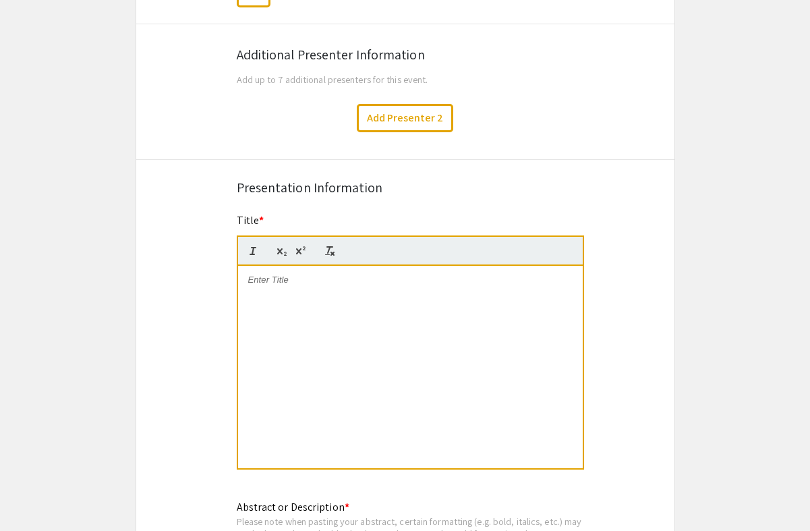 The width and height of the screenshot is (810, 531). I want to click on div: Additional Presenter Information, so click(405, 55).